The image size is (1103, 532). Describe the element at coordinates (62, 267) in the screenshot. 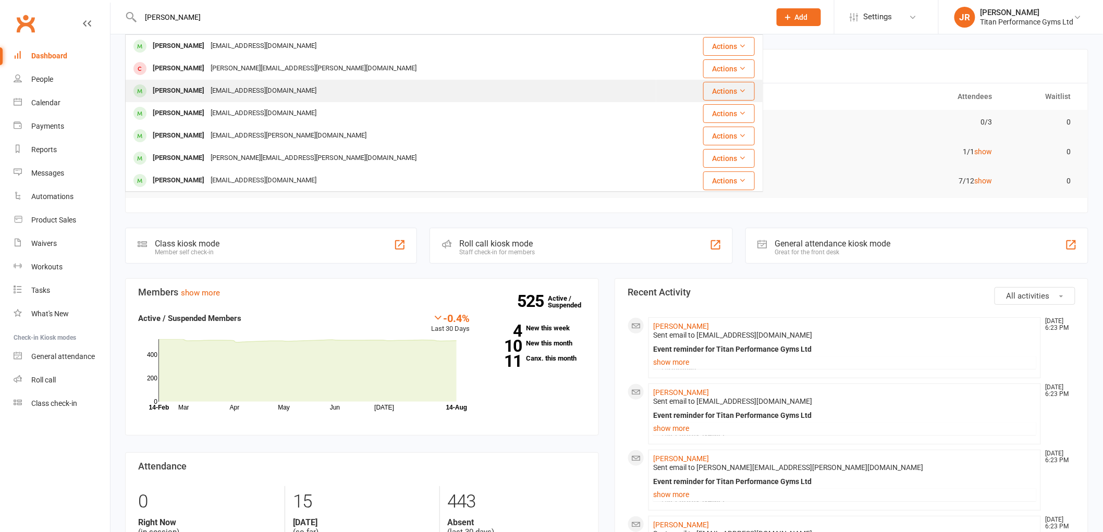

I see `a: Workouts` at that location.